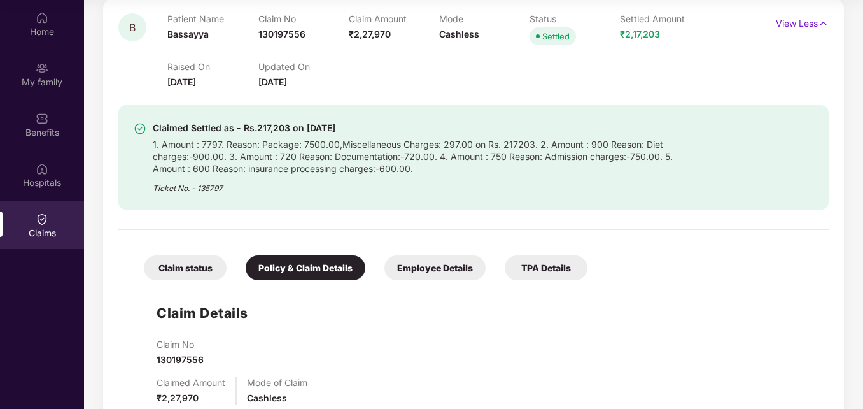 This screenshot has width=863, height=409. I want to click on div: 1. Amount : 7797. Reason: Package: 7500.00,Miscellaneous Charges: 297.00 on Rs. 217203. 2. Amount..., so click(427, 155).